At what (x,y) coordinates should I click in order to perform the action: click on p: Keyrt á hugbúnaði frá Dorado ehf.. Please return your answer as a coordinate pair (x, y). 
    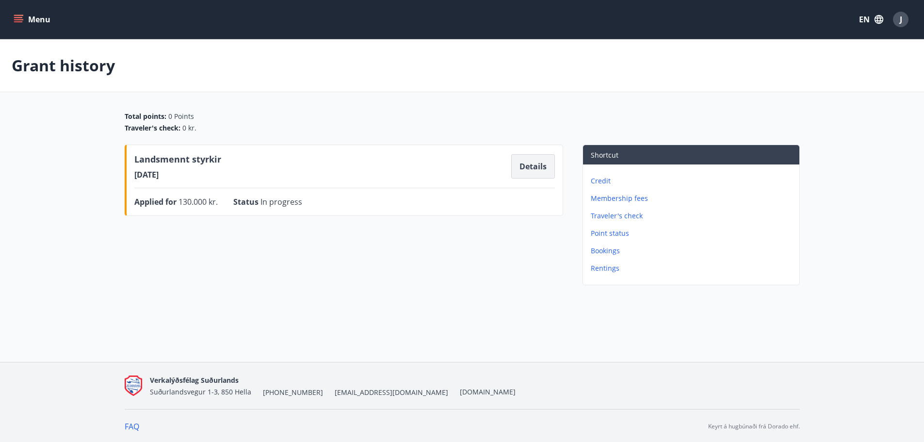
    Looking at the image, I should click on (754, 426).